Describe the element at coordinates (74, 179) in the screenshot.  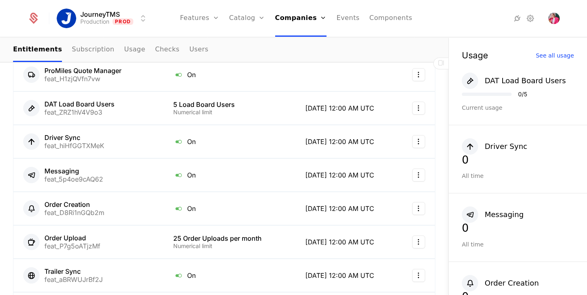
I see `div: feat_5p4oe9cAQ62` at that location.